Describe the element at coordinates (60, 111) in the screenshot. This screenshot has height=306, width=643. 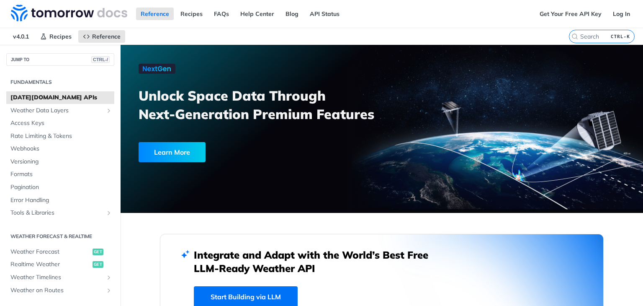
I see `a: Weather Data LayersShow subpages for Weather Data Layers` at that location.